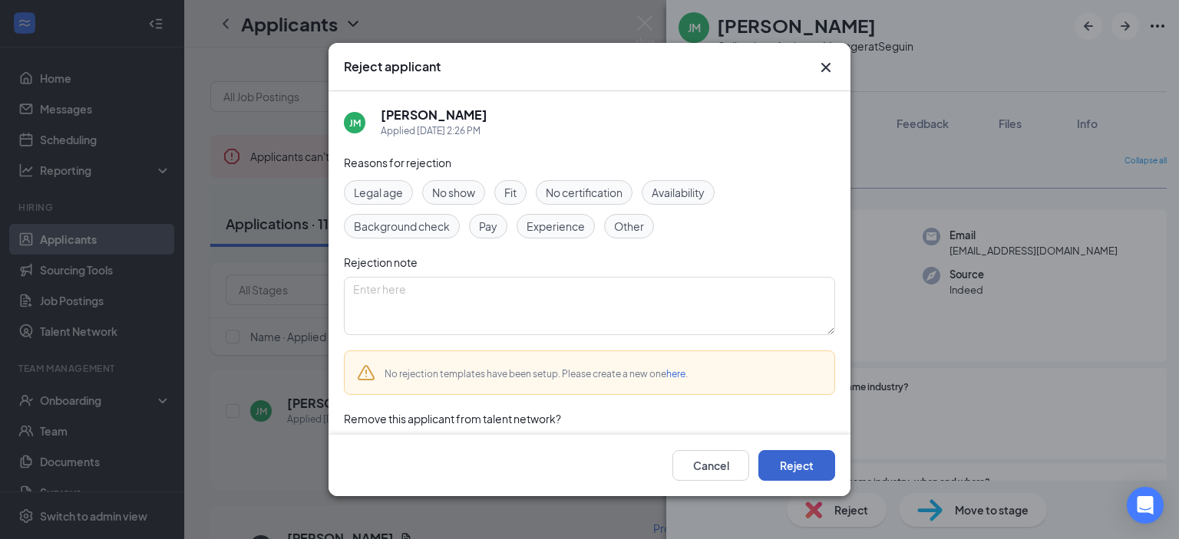  I want to click on button: Reject, so click(796, 466).